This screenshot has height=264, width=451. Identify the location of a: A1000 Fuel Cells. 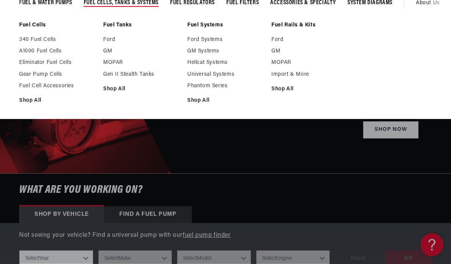
(57, 52).